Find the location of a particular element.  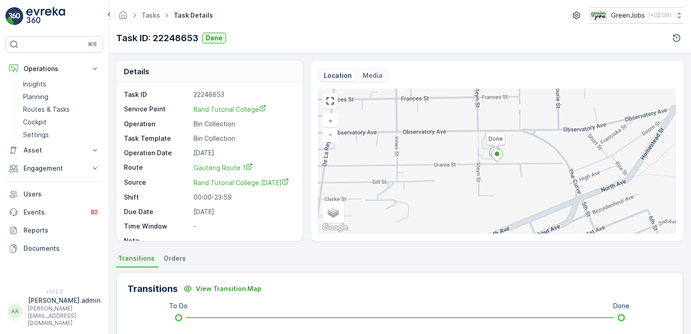

span: Rand Tutorial College is located at coordinates (230, 109).